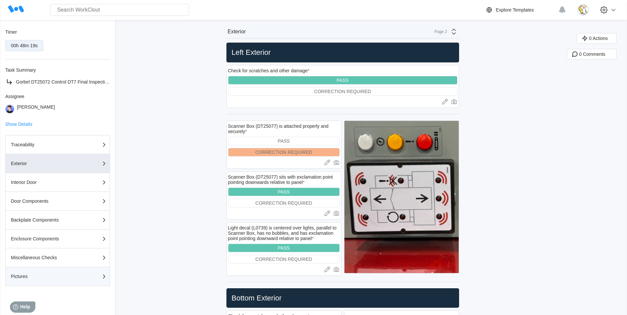 Image resolution: width=627 pixels, height=315 pixels. What do you see at coordinates (269, 71) in the screenshot?
I see `div: Check for scratches and other damage` at bounding box center [269, 71].